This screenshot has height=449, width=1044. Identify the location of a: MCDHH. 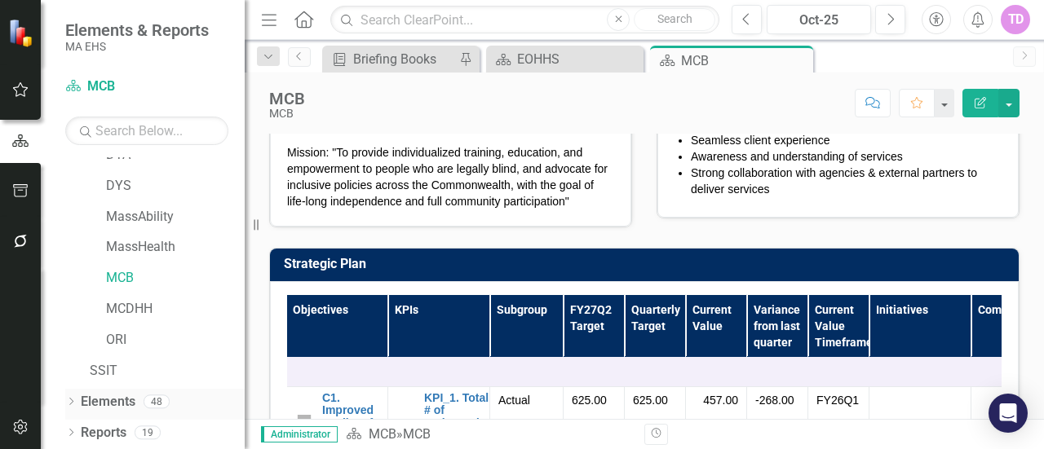
(175, 309).